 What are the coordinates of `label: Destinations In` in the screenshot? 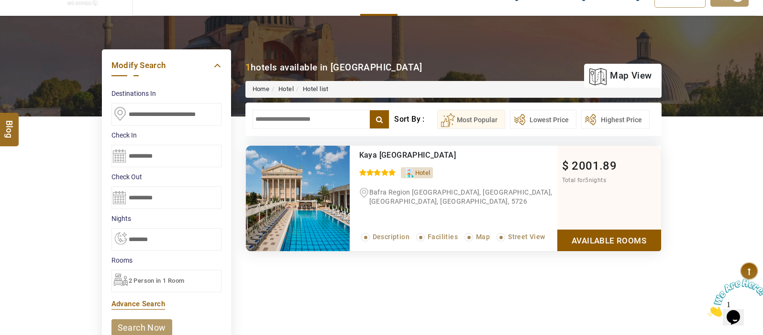 It's located at (167, 93).